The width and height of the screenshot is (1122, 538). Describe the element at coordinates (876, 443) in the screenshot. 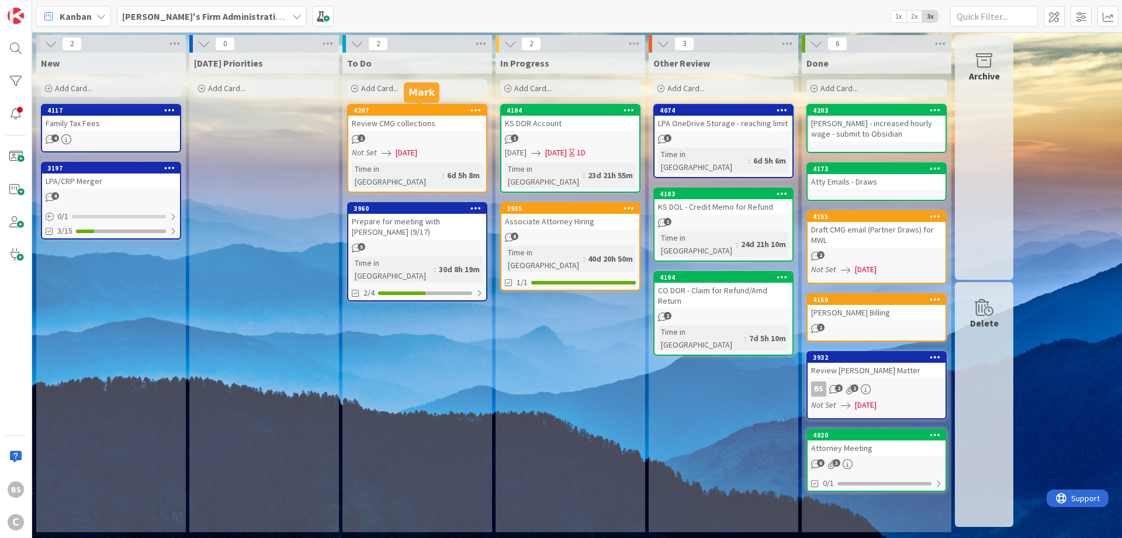

I see `div: 4020Attorney Meeting` at that location.